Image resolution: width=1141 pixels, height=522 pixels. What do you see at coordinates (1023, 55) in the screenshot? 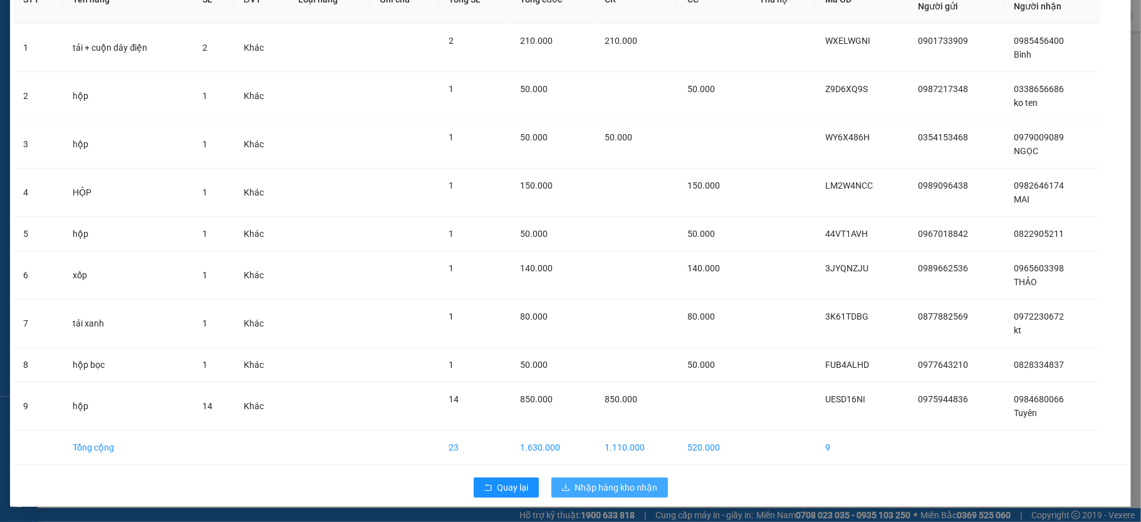
I see `span: Bình` at bounding box center [1023, 55].